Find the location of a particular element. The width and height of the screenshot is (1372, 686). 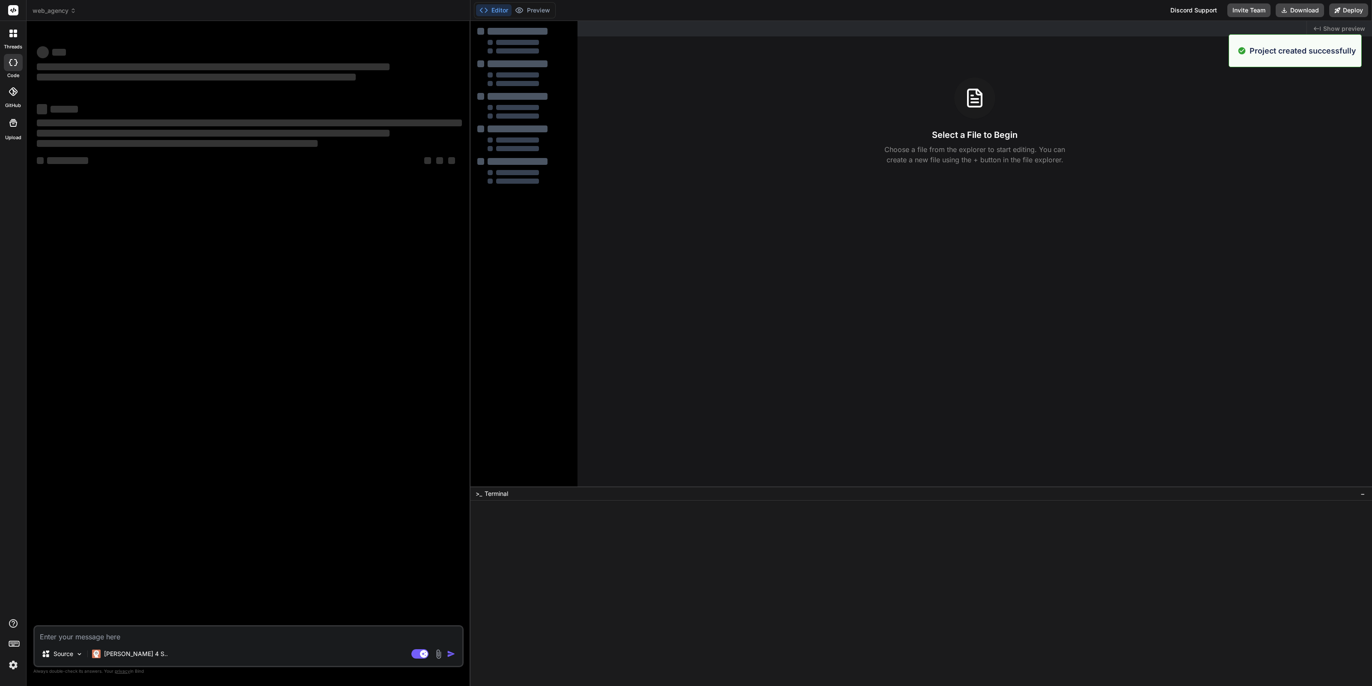

img: Pick Models is located at coordinates (79, 654).